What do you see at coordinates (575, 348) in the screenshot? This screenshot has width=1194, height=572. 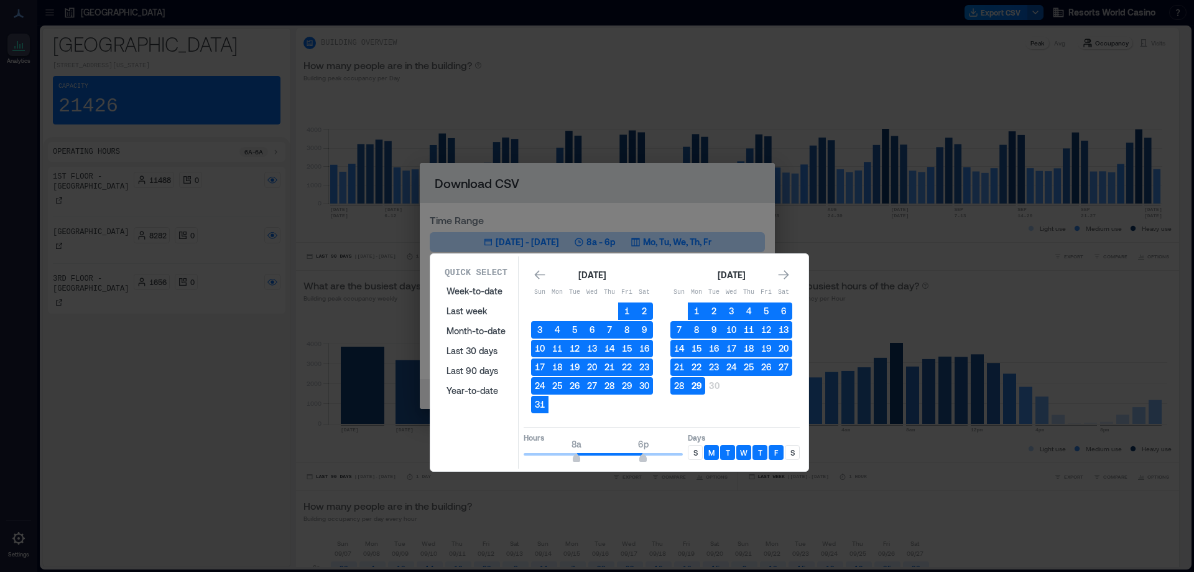 I see `button: 12` at bounding box center [575, 348].